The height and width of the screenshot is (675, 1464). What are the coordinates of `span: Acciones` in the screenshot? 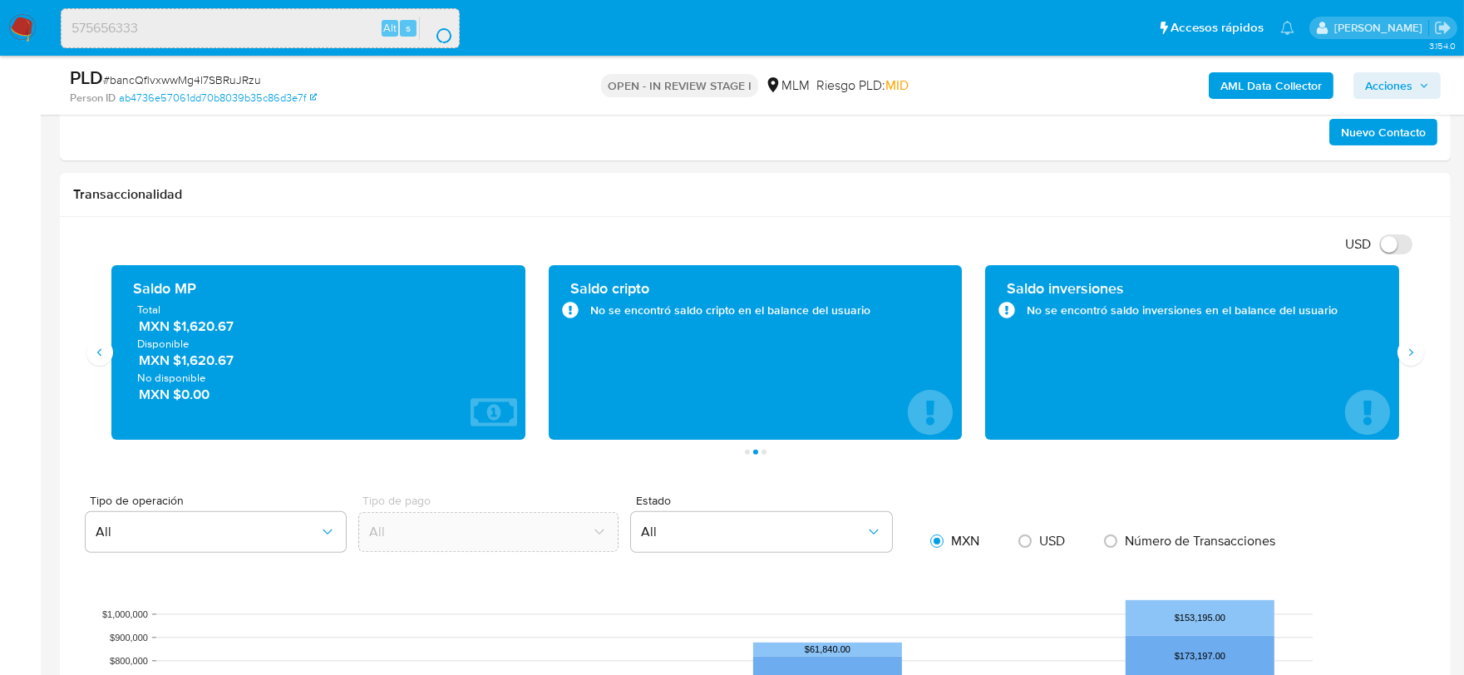 It's located at (1388, 86).